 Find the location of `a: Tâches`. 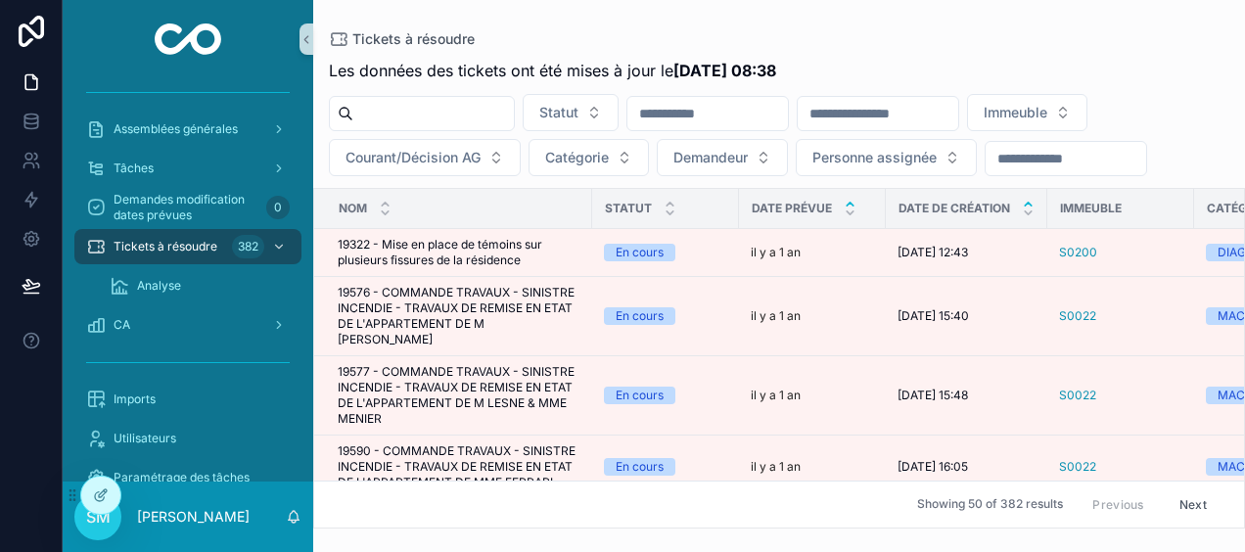

a: Tâches is located at coordinates (188, 168).